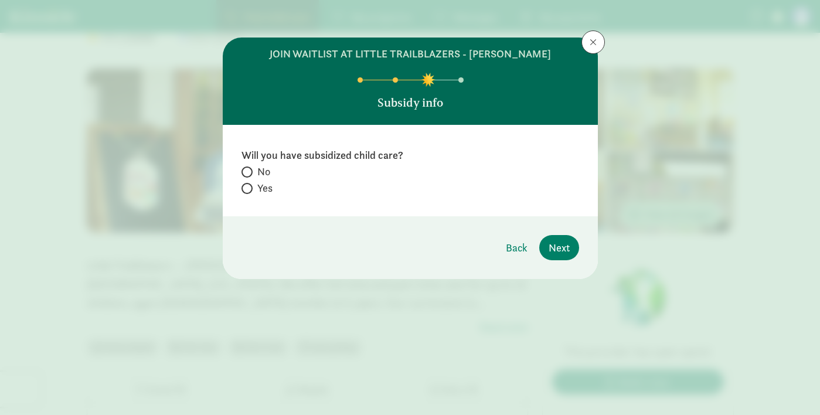  I want to click on span: Back, so click(516, 247).